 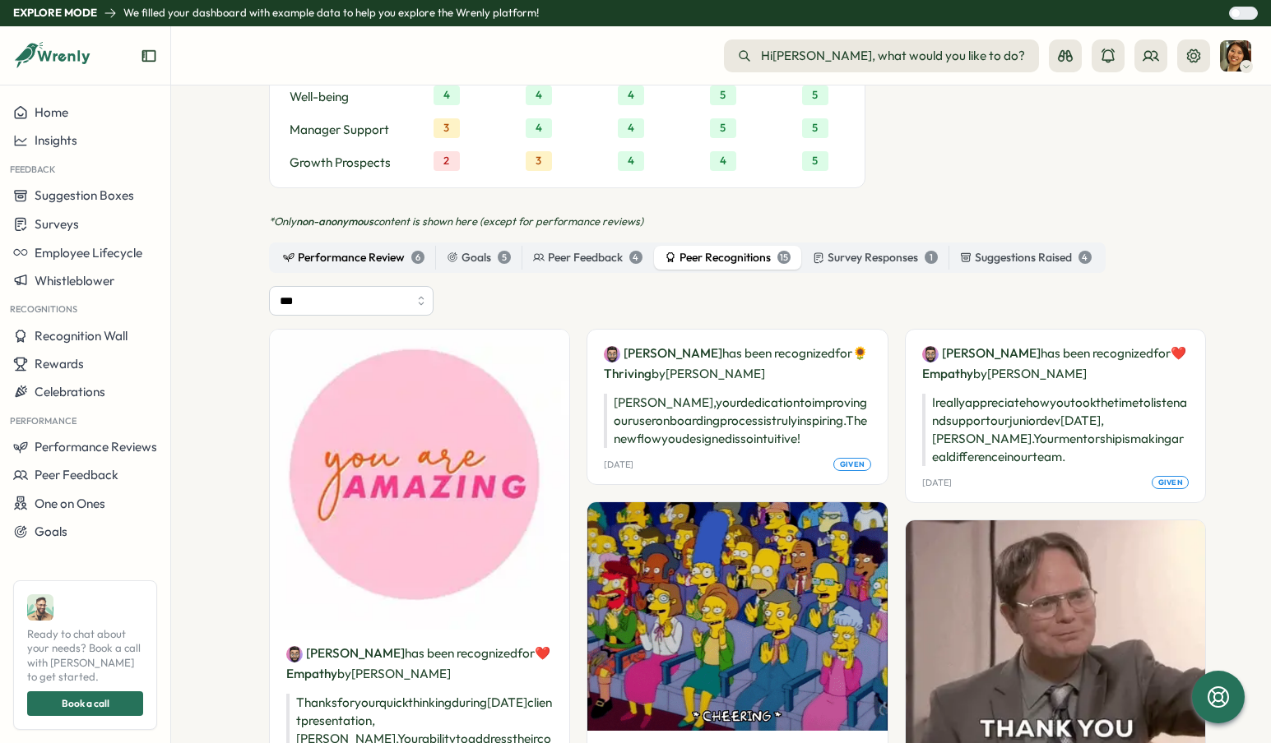 What do you see at coordinates (354, 258) in the screenshot?
I see `div: Performance Review` at bounding box center [354, 258].